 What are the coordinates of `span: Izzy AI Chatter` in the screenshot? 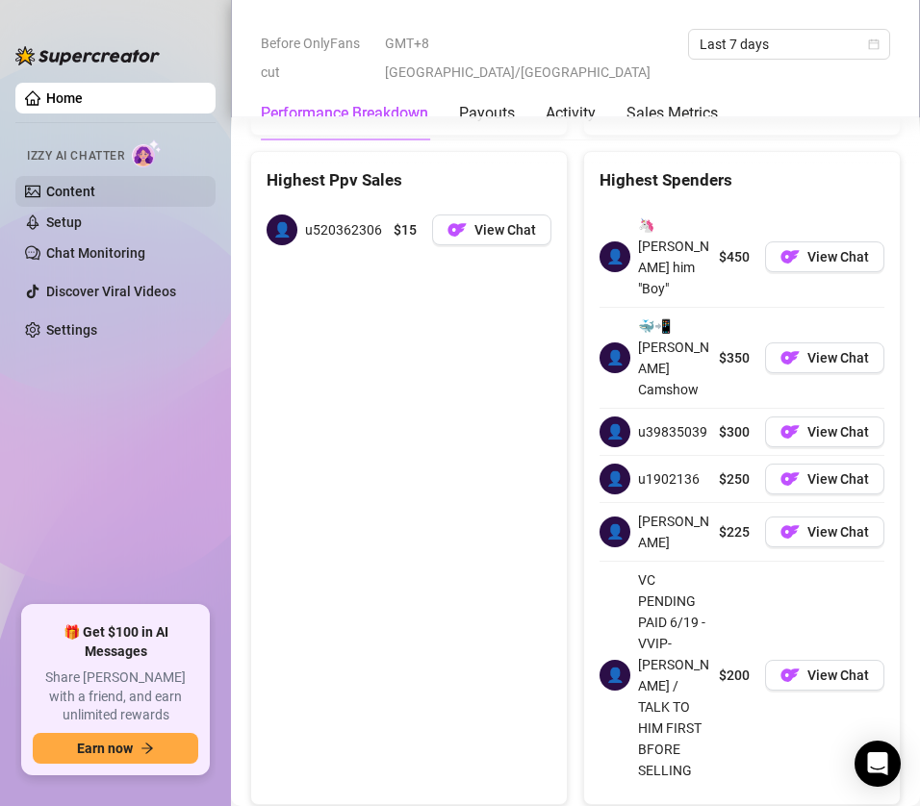 It's located at (75, 156).